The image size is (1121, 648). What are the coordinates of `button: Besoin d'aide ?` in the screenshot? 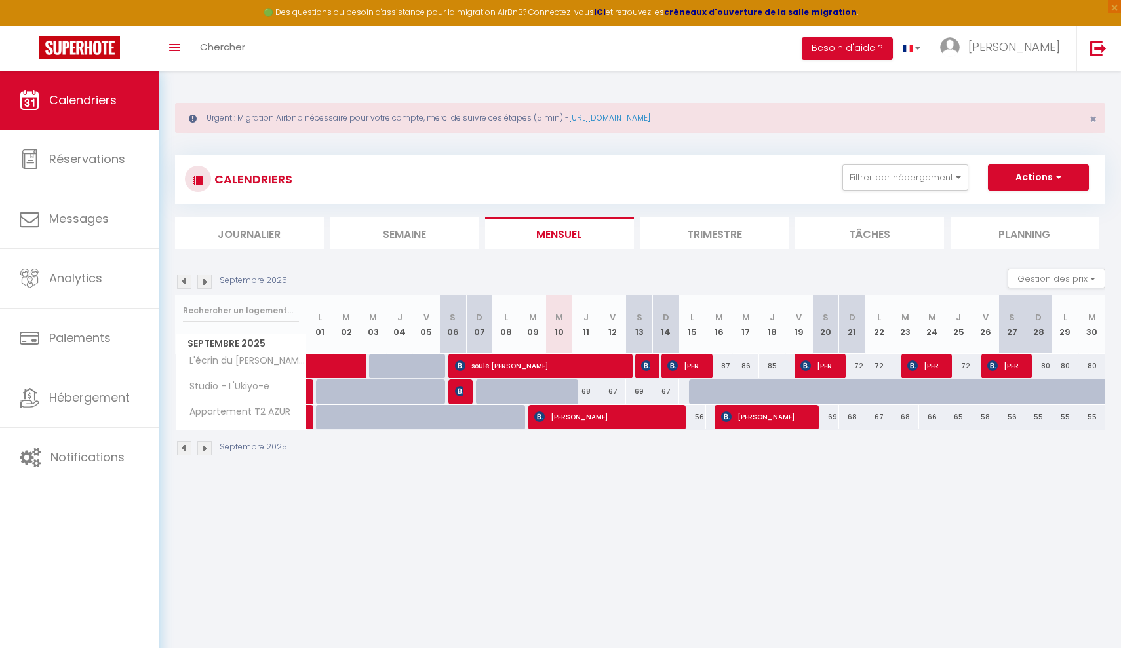 It's located at (847, 49).